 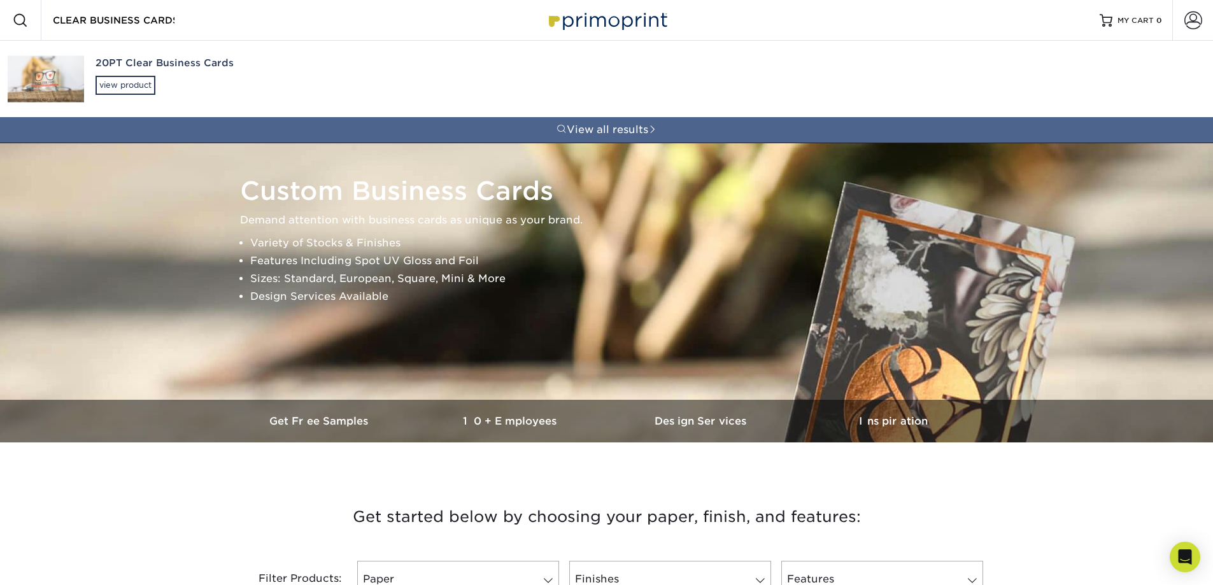 What do you see at coordinates (618, 279) in the screenshot?
I see `li: Sizes: Standard, European, Square, Mini & More` at bounding box center [618, 279].